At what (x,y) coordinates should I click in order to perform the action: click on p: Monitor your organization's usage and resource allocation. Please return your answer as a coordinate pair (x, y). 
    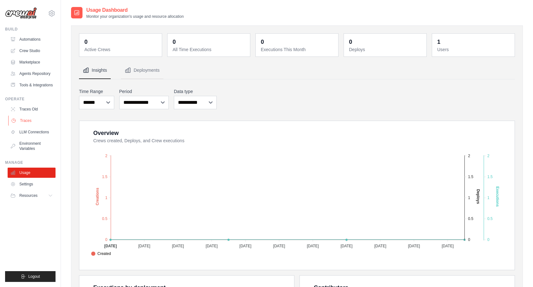
    Looking at the image, I should click on (135, 16).